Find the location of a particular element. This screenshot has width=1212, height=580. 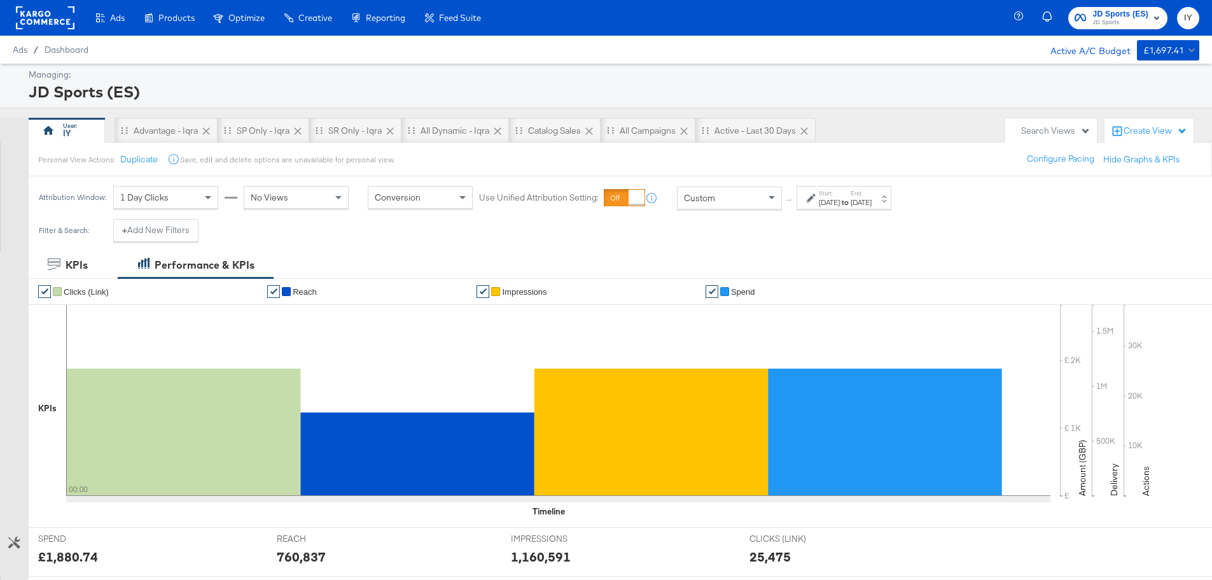

div: All Dynamic - Iqra is located at coordinates (455, 130).